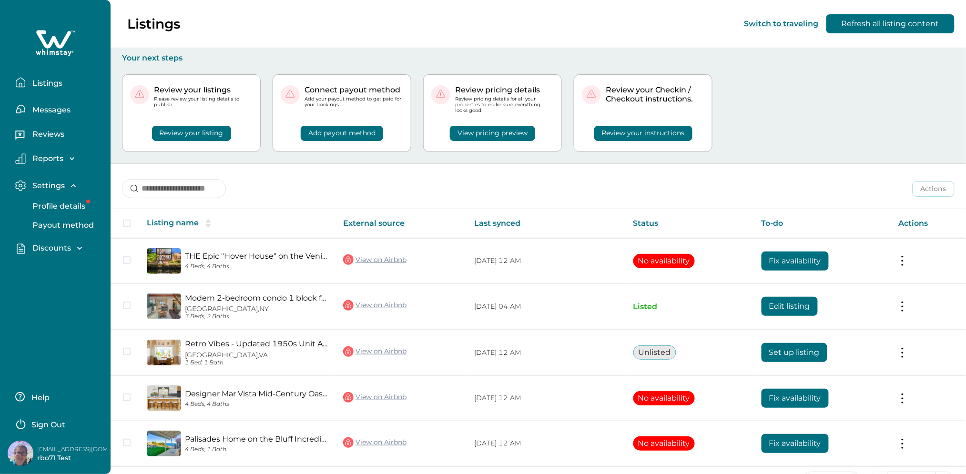 Image resolution: width=966 pixels, height=474 pixels. Describe the element at coordinates (66, 206) in the screenshot. I see `button: Profile details` at that location.